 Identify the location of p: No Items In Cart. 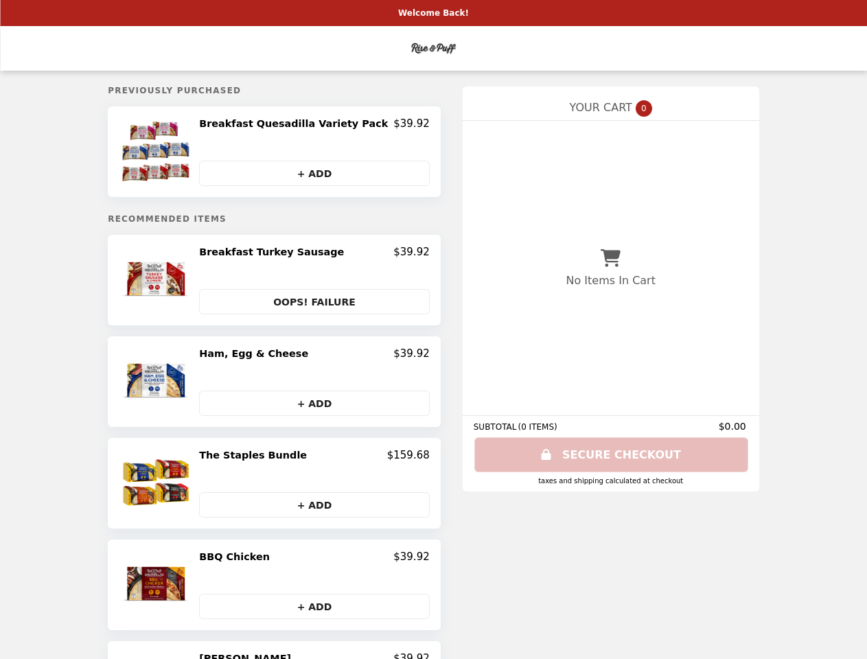
(611, 280).